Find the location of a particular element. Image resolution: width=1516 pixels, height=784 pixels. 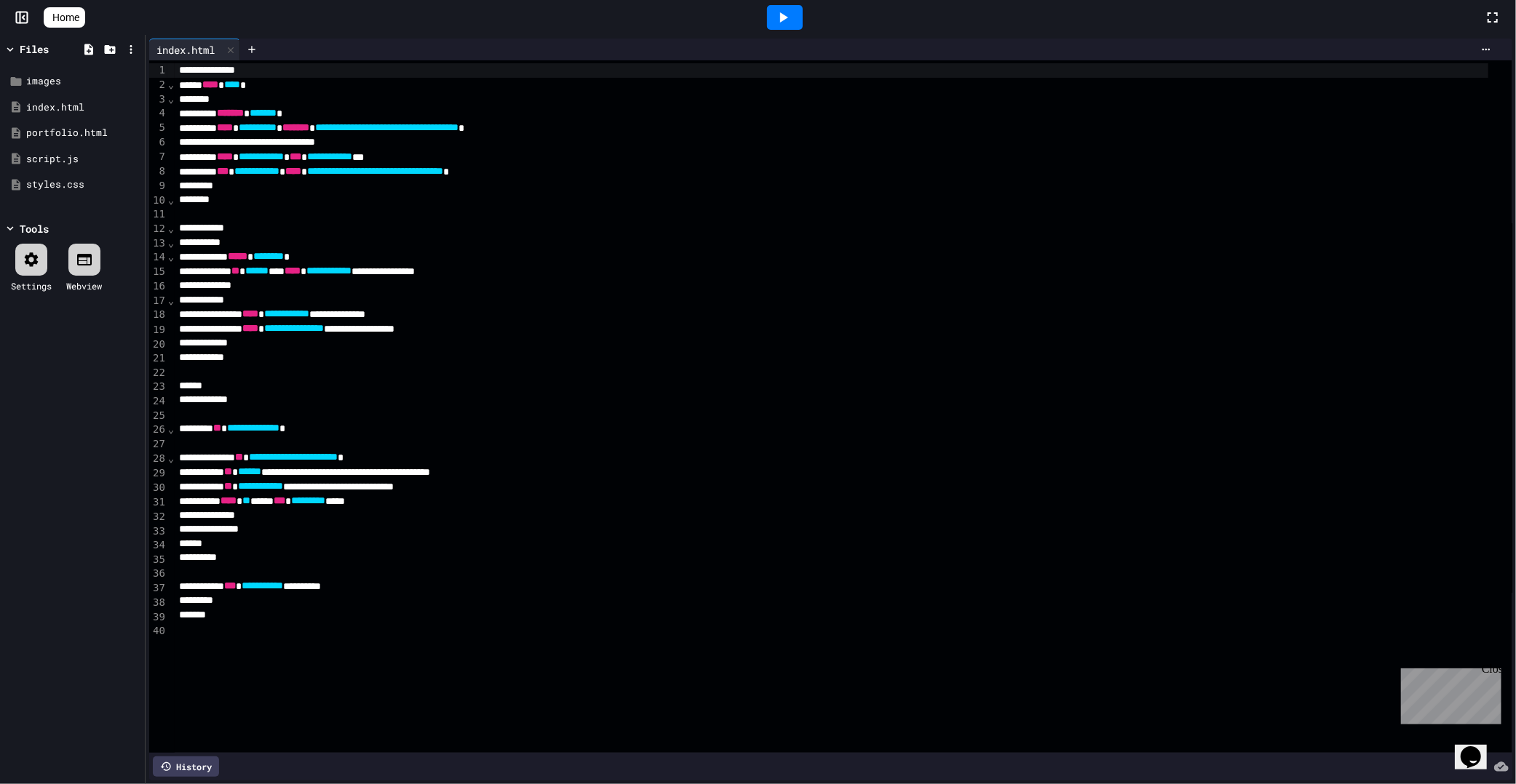

div: 31 is located at coordinates (157, 502).